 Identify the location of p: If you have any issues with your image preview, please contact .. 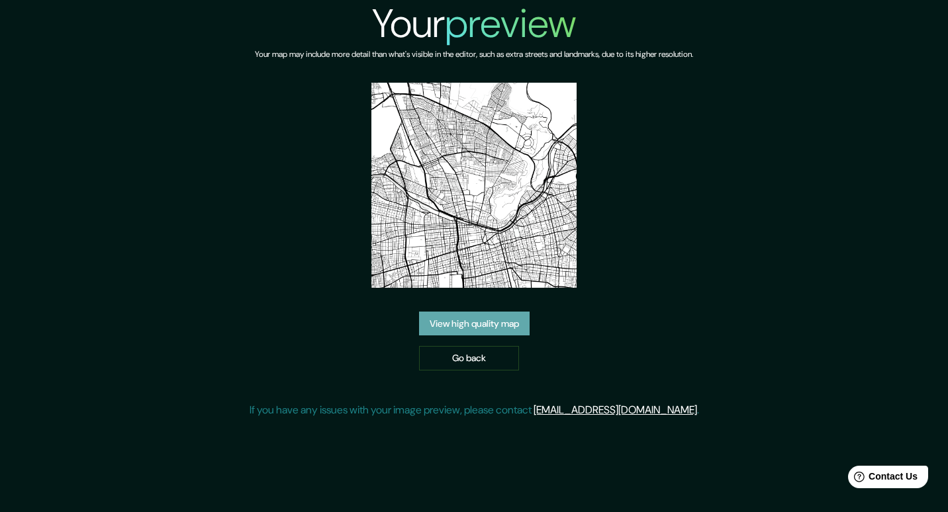
(474, 410).